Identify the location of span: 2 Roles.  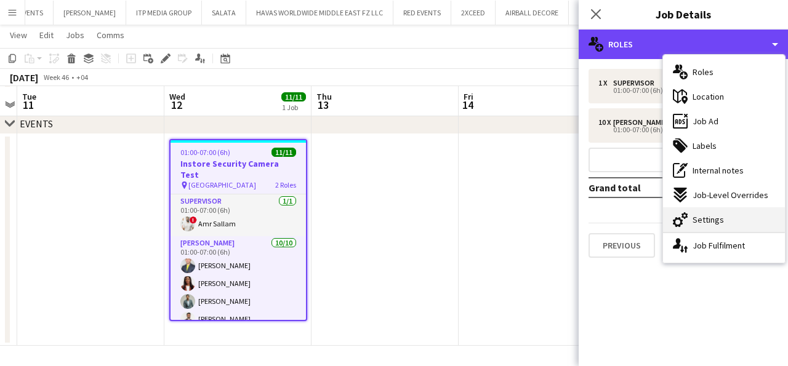
(286, 185).